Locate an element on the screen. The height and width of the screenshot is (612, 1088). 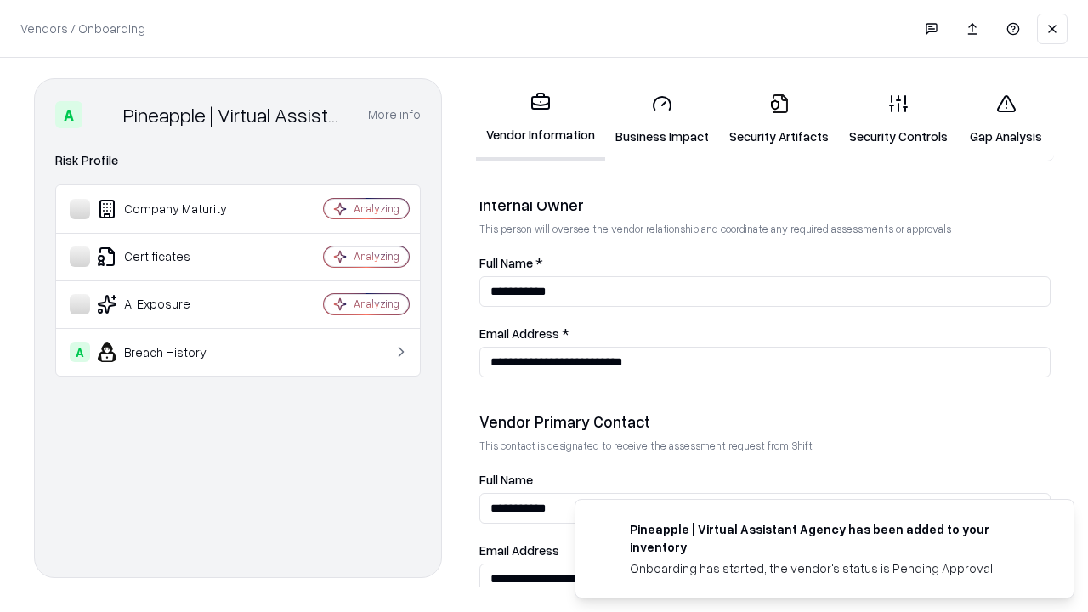
img: trypineapple.com is located at coordinates (606, 531).